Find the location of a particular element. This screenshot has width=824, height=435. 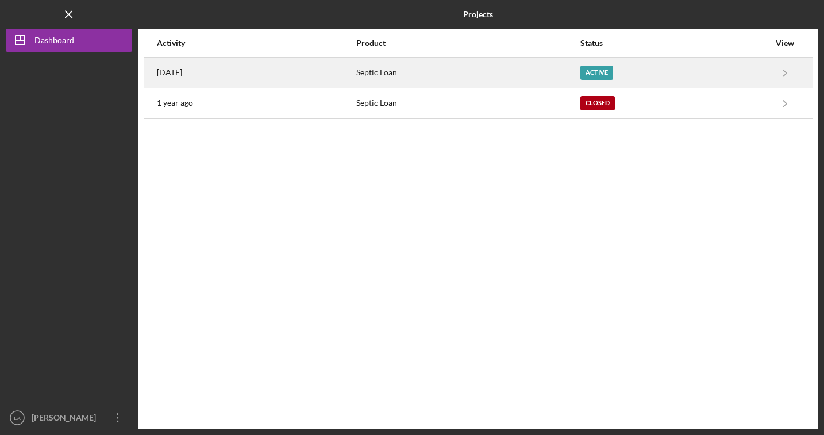

div: Product is located at coordinates (468, 43).